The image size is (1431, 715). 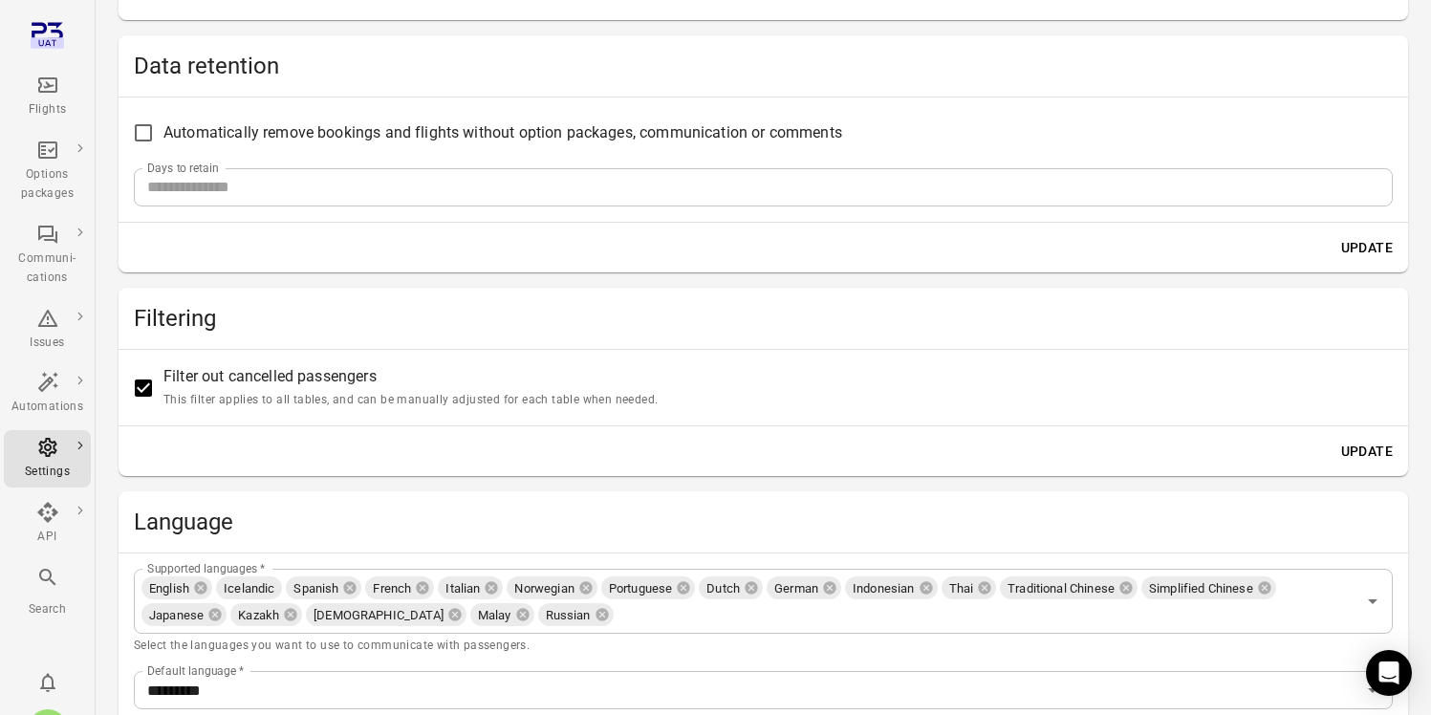 What do you see at coordinates (884, 589) in the screenshot?
I see `span: Indonesian` at bounding box center [884, 589].